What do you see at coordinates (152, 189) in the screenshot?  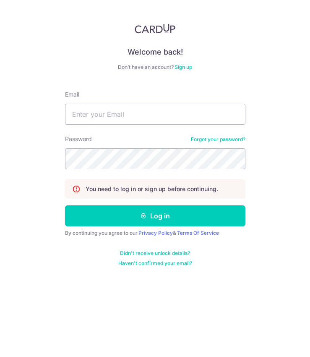 I see `p: You need to log in or sign up before continuing.` at bounding box center [152, 189].